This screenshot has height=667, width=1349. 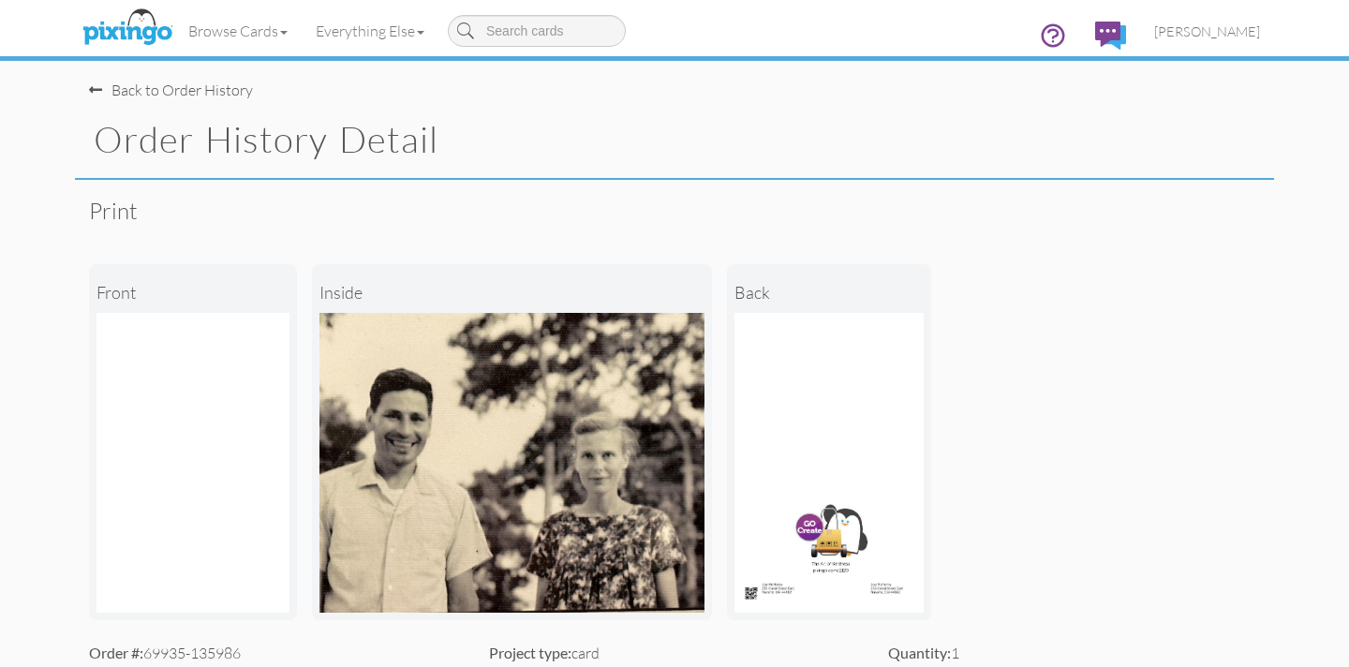 I want to click on div: card, so click(x=675, y=653).